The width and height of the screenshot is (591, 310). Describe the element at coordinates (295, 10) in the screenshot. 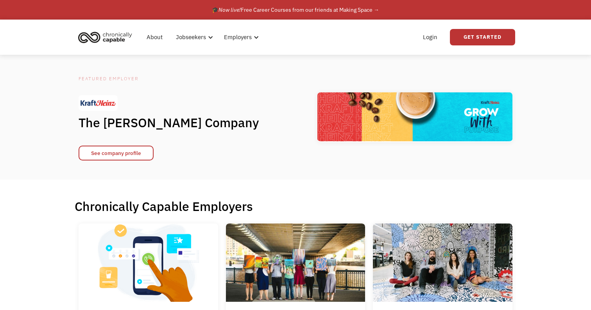

I see `div: 🎓 Free Career Courses from our friends at Making Space →` at that location.